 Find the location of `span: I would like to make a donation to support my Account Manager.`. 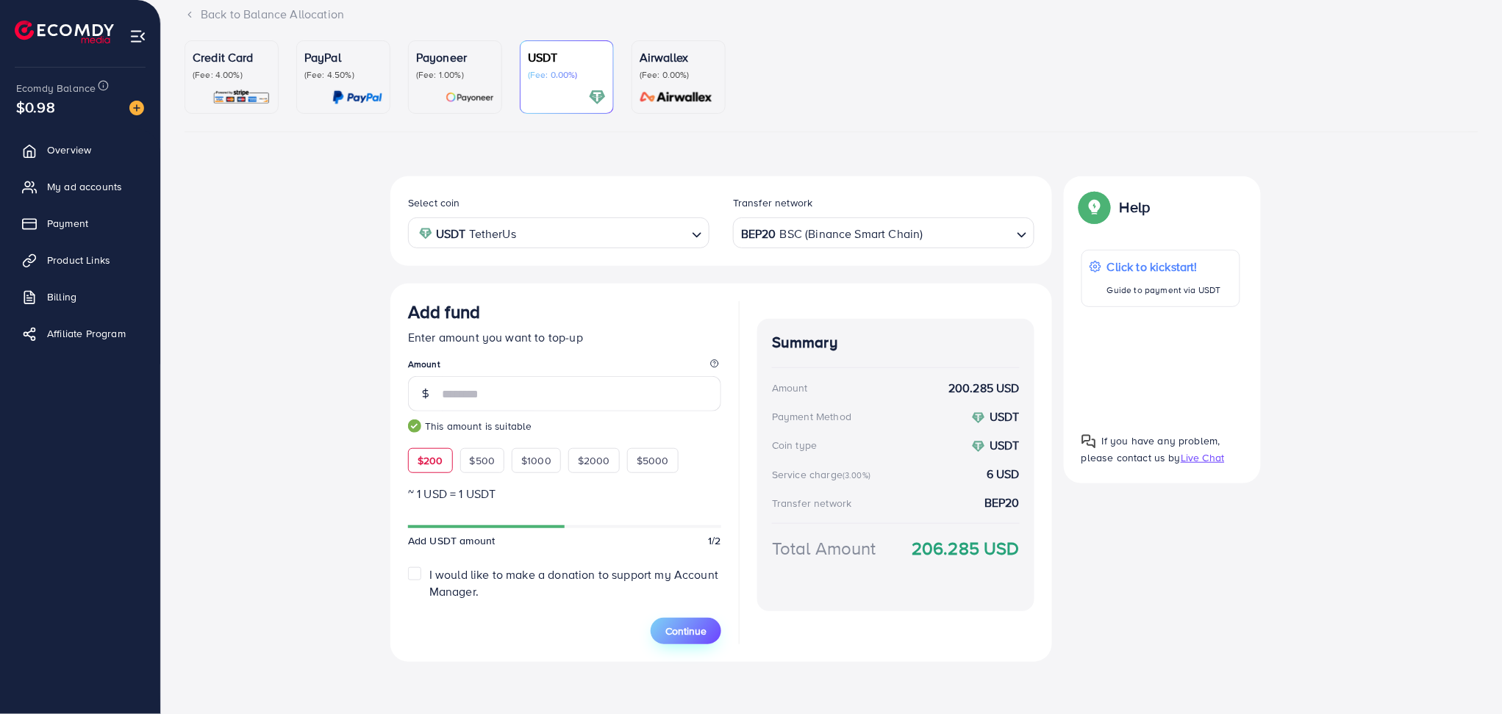

span: I would like to make a donation to support my Account Manager. is located at coordinates (573, 583).